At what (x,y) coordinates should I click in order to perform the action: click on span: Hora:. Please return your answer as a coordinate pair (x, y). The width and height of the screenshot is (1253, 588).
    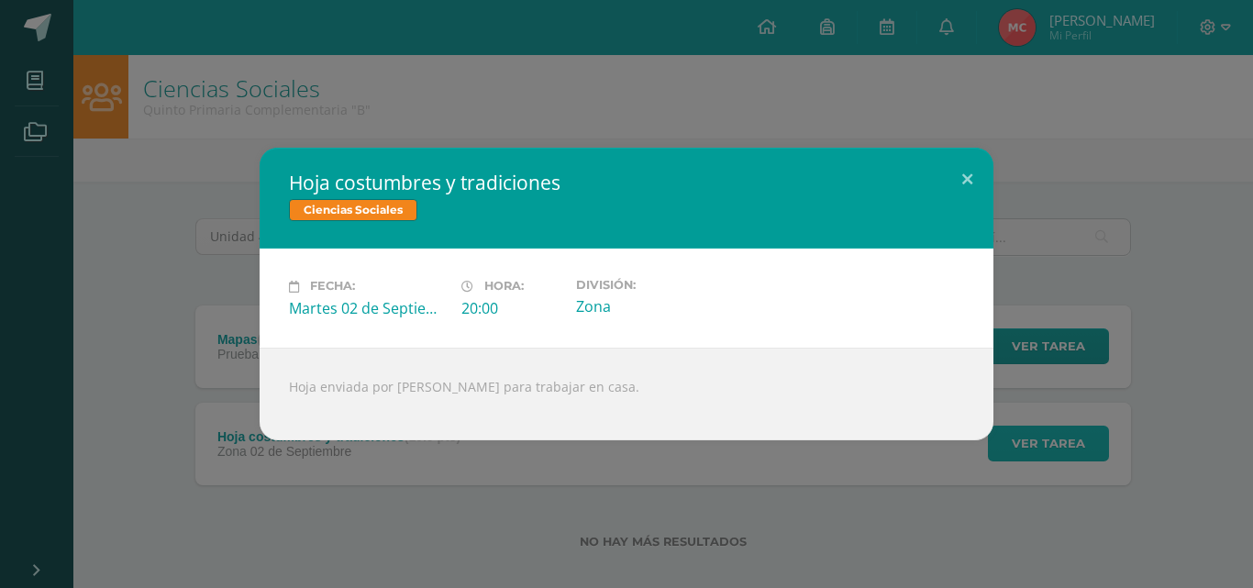
    Looking at the image, I should click on (504, 286).